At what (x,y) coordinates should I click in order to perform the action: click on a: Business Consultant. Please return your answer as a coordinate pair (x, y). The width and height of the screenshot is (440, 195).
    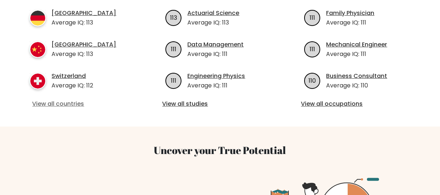
    Looking at the image, I should click on (357, 76).